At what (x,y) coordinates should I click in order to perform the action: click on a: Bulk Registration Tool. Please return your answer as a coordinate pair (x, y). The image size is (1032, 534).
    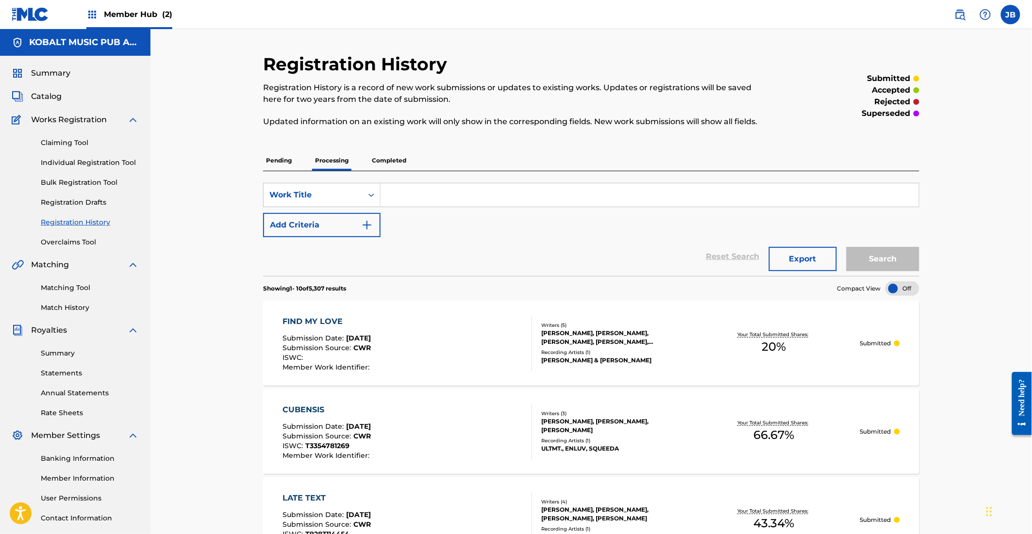
    Looking at the image, I should click on (90, 183).